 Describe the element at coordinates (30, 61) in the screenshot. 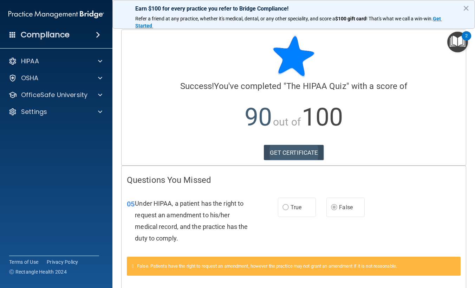

I see `p: HIPAA` at that location.